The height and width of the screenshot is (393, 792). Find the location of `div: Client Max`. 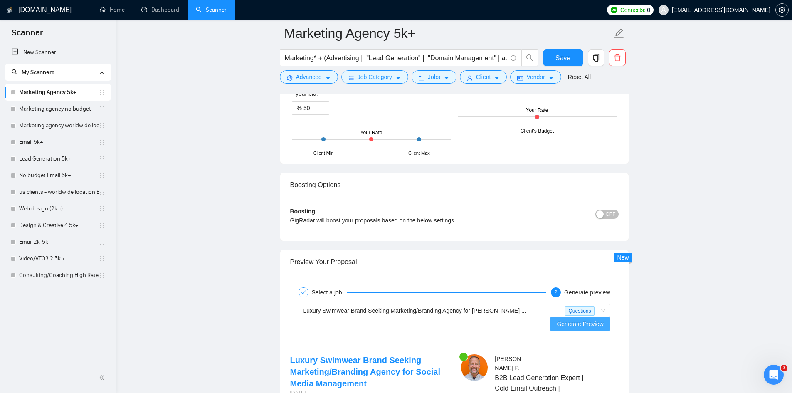

div: Client Max is located at coordinates (419, 153).